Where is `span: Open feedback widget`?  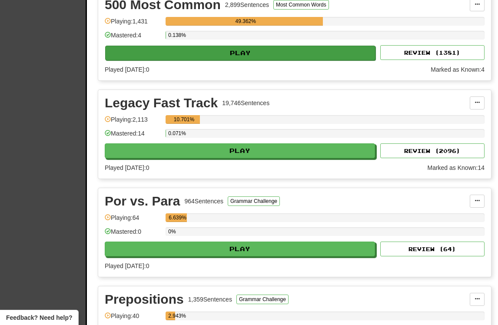 span: Open feedback widget is located at coordinates (39, 318).